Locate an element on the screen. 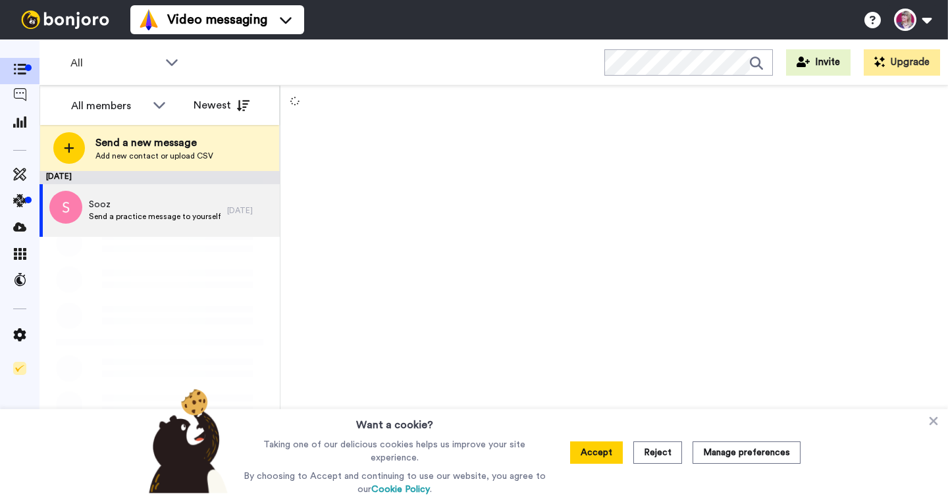  p: Taking one of our delicious cookies helps us improve your site experience. is located at coordinates (394, 451).